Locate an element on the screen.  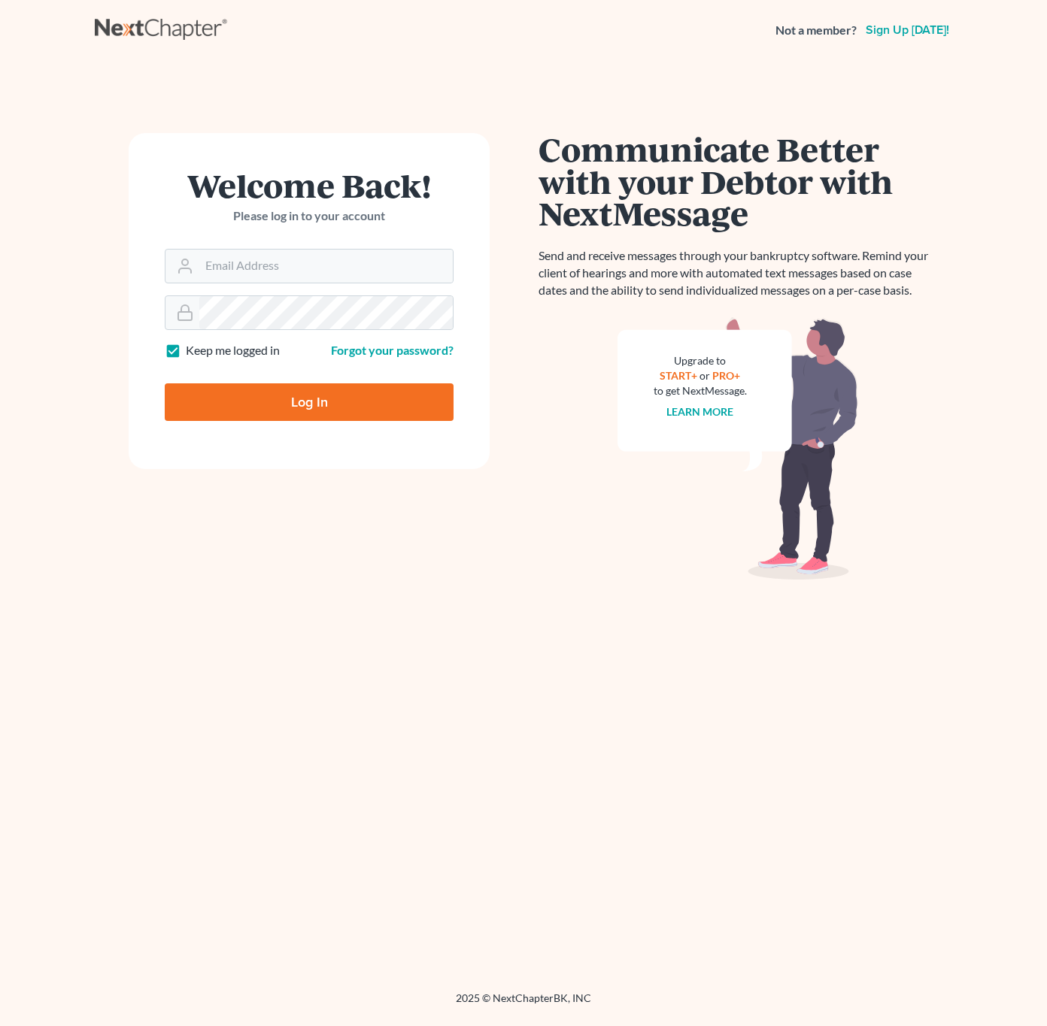
a: Learn more is located at coordinates (700, 411).